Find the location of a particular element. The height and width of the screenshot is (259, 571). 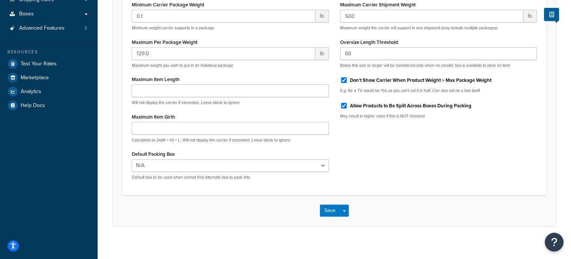

label: Allow Products to Be Split Across Boxes During Packing is located at coordinates (411, 106).